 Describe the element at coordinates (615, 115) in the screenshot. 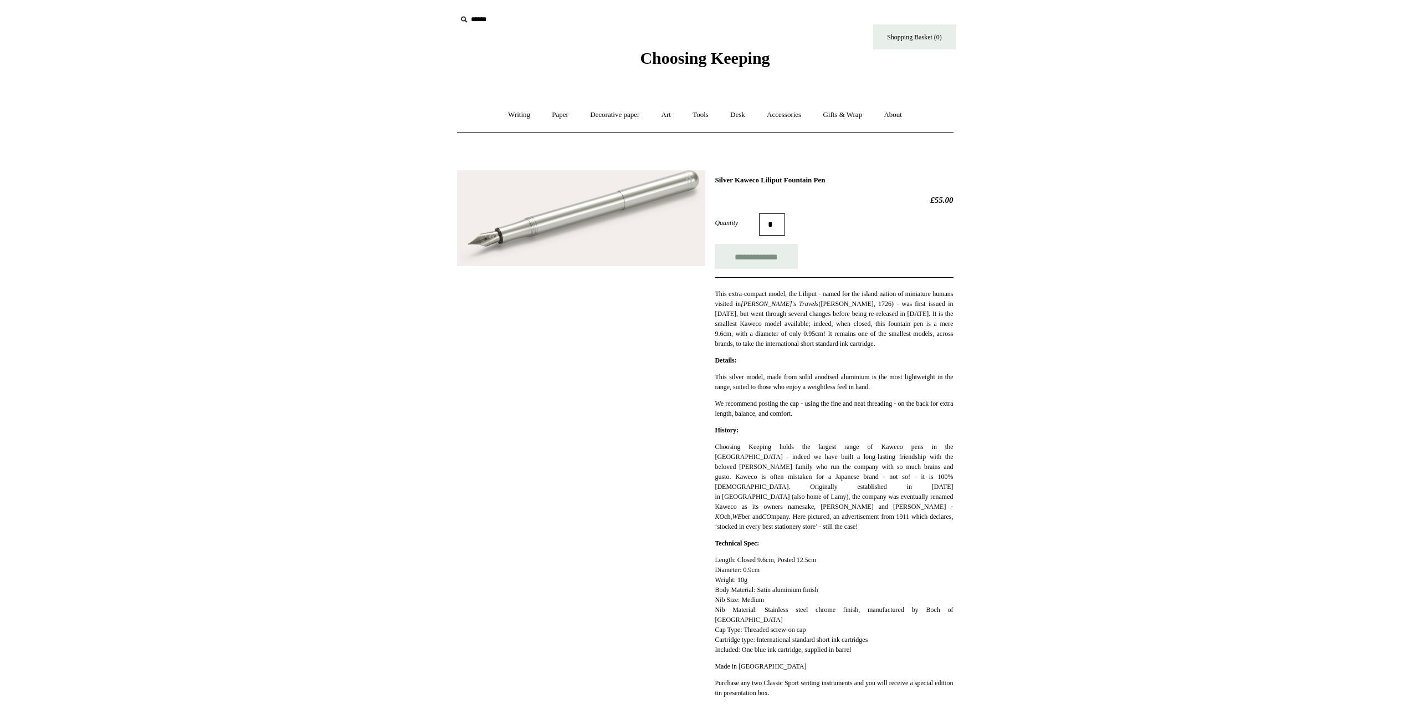

I see `a: Decorative paper` at that location.